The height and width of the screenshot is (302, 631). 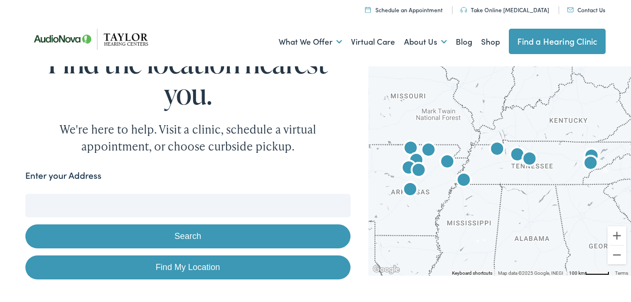 I want to click on a: Shop, so click(x=491, y=42).